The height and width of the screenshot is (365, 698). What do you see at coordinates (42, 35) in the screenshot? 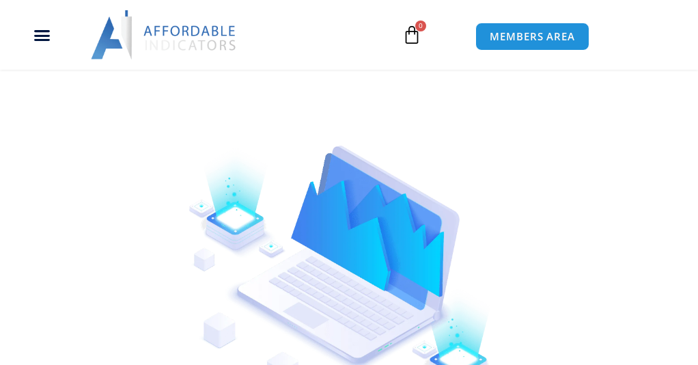
I see `div: Menu Toggle` at bounding box center [42, 35].